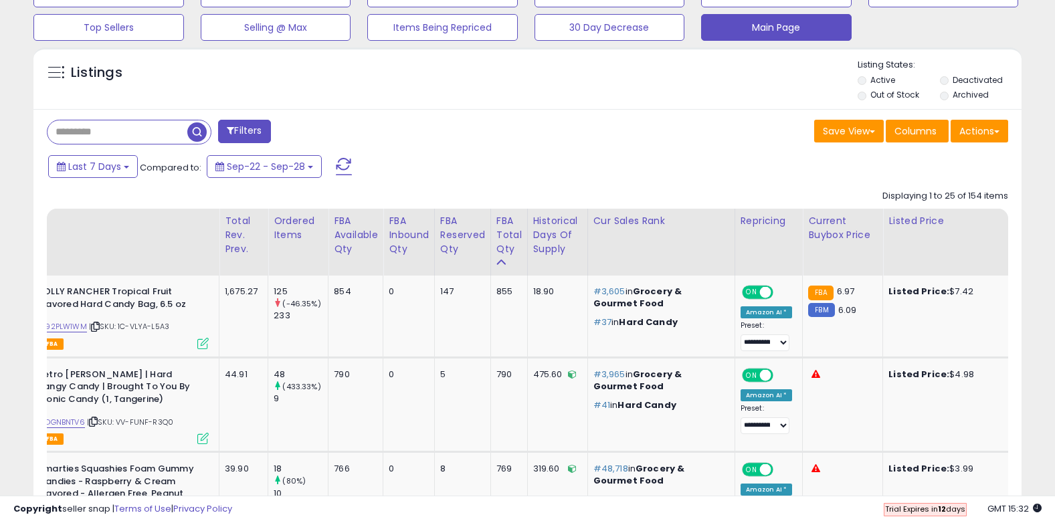 This screenshot has width=1055, height=523. I want to click on div: Title, so click(109, 221).